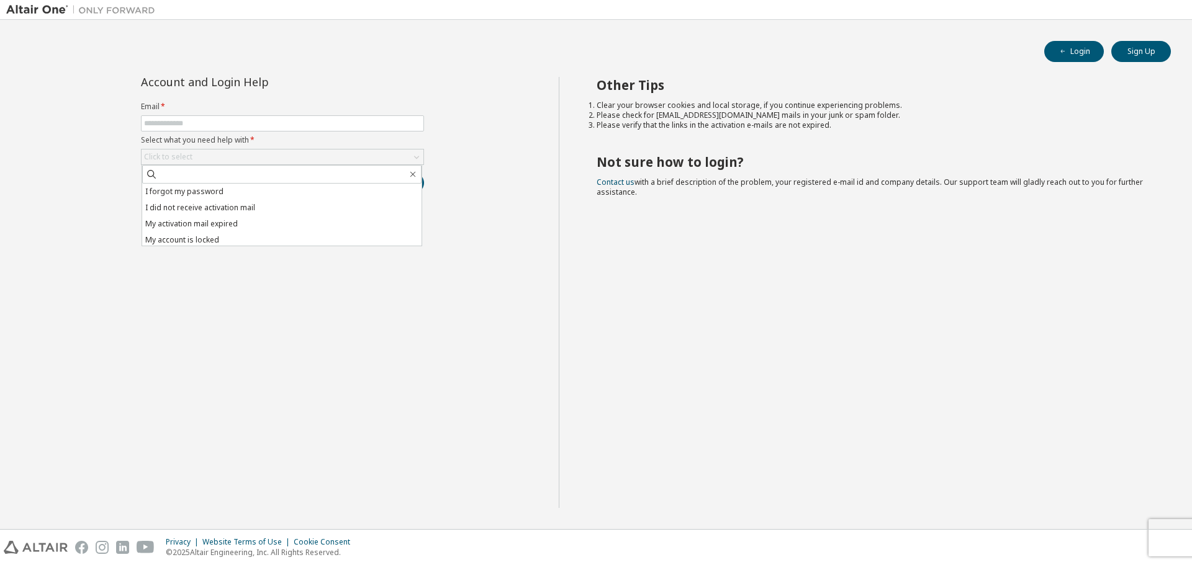  Describe the element at coordinates (261, 552) in the screenshot. I see `p: © 2025 Altair Engineering, Inc. All Rights Reserved.` at that location.